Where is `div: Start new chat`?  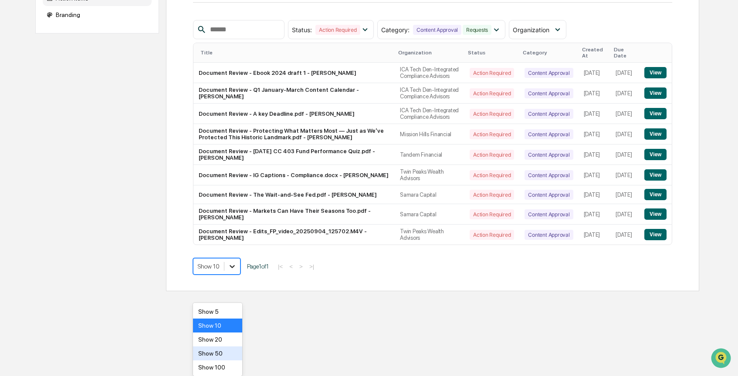 div: Start new chat is located at coordinates (86, 71).